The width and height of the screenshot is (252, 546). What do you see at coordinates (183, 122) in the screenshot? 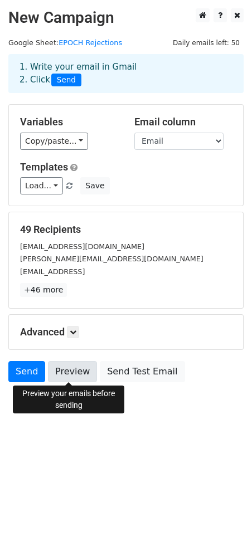
I see `h5: Email column` at bounding box center [183, 122].